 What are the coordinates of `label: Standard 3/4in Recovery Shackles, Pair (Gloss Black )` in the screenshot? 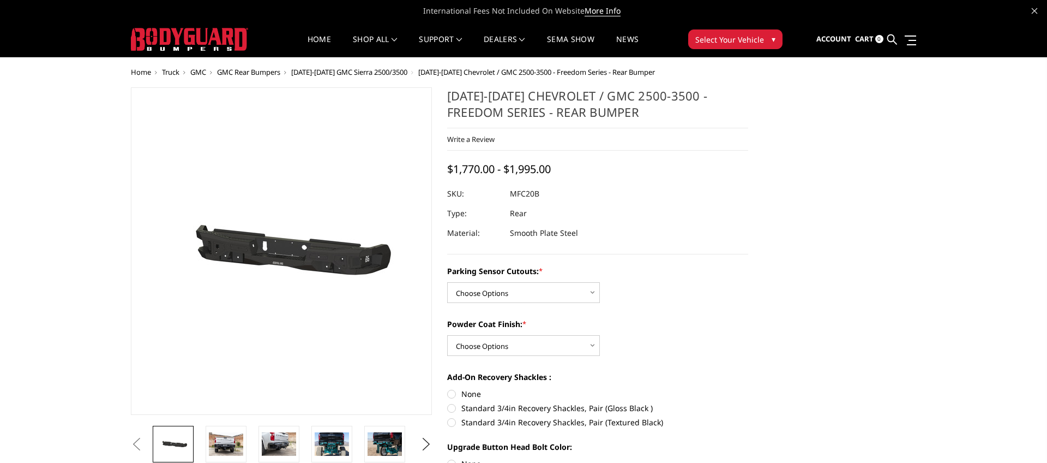 It's located at (598, 407).